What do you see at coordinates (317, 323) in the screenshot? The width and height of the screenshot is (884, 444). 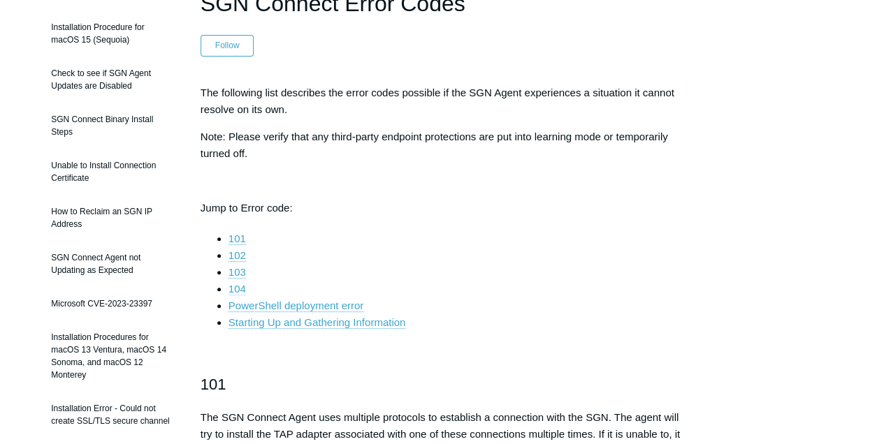 I see `a: Starting Up and Gathering Information` at bounding box center [317, 323].